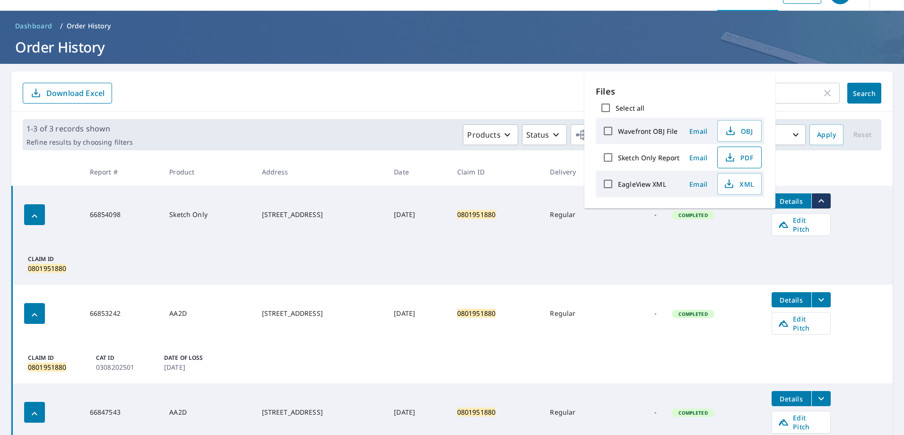 Image resolution: width=904 pixels, height=435 pixels. What do you see at coordinates (79, 129) in the screenshot?
I see `p: 1-3 of 3 records shown` at bounding box center [79, 129].